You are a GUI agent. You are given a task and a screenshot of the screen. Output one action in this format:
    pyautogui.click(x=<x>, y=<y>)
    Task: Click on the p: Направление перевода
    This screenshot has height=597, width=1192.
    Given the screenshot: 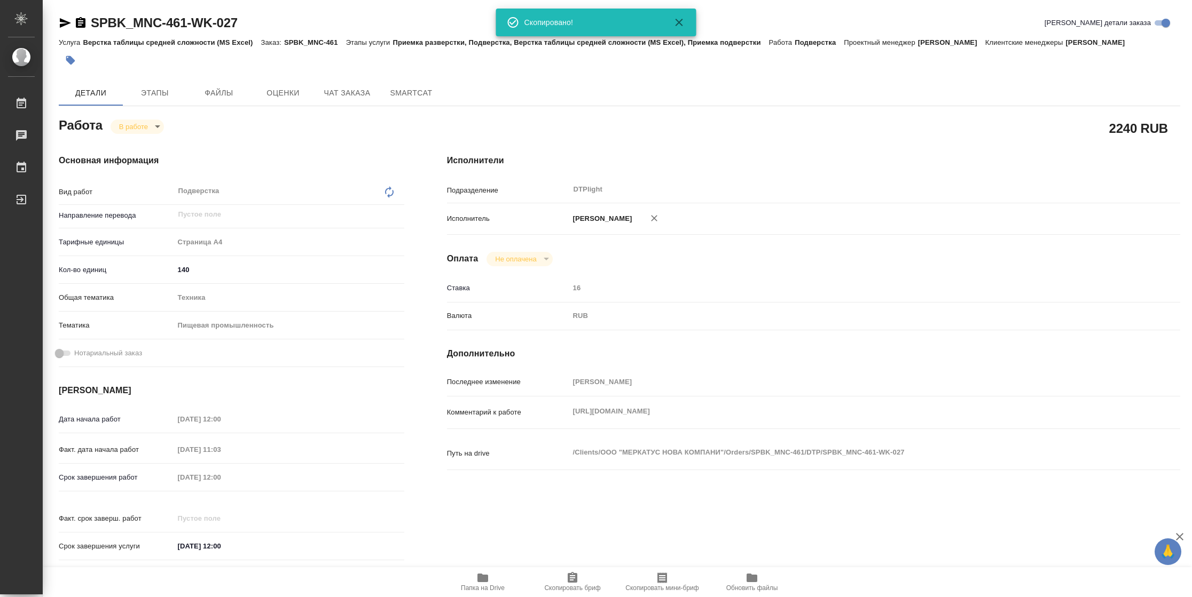 What is the action you would take?
    pyautogui.click(x=116, y=216)
    